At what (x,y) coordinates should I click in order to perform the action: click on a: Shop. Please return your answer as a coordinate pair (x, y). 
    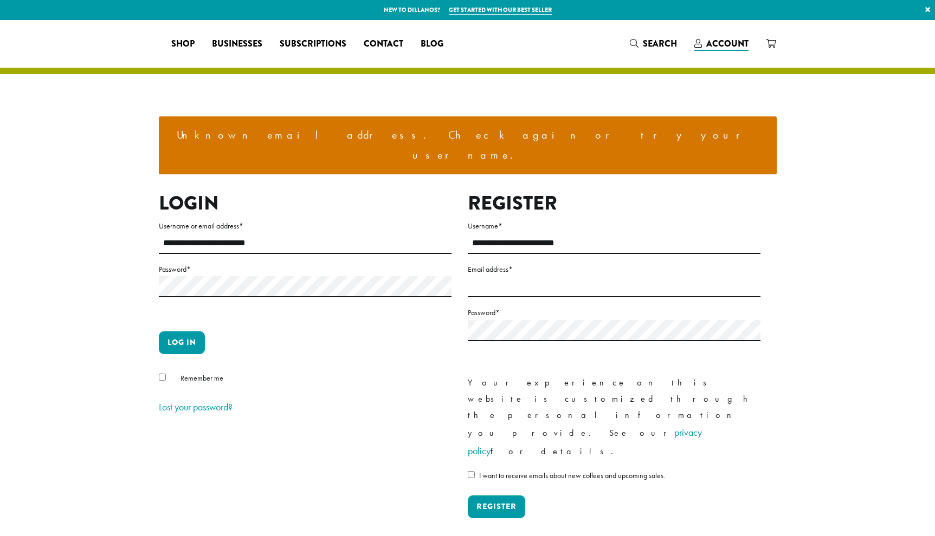
    Looking at the image, I should click on (183, 44).